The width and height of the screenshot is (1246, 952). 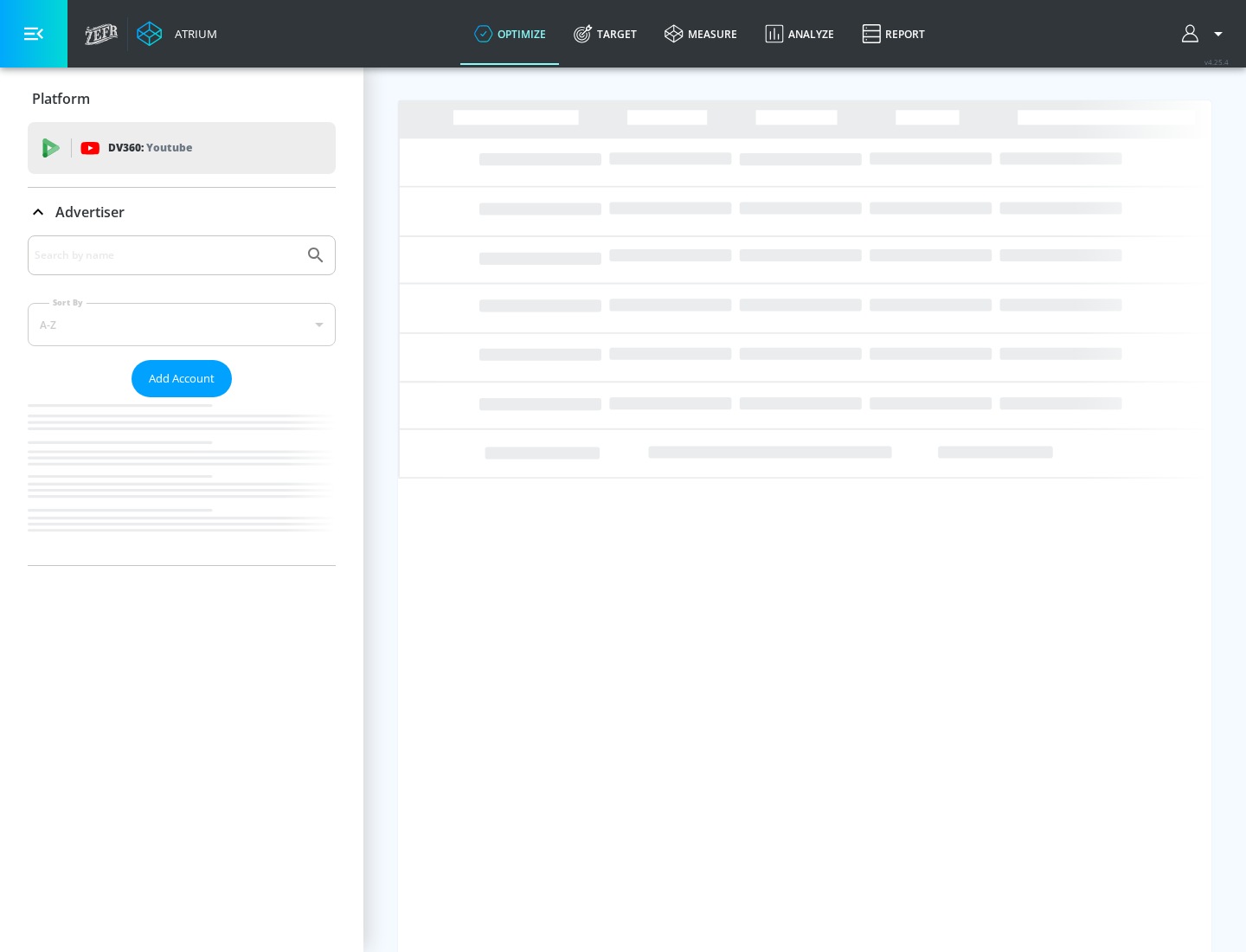 What do you see at coordinates (182, 378) in the screenshot?
I see `button: Add Account` at bounding box center [182, 378].